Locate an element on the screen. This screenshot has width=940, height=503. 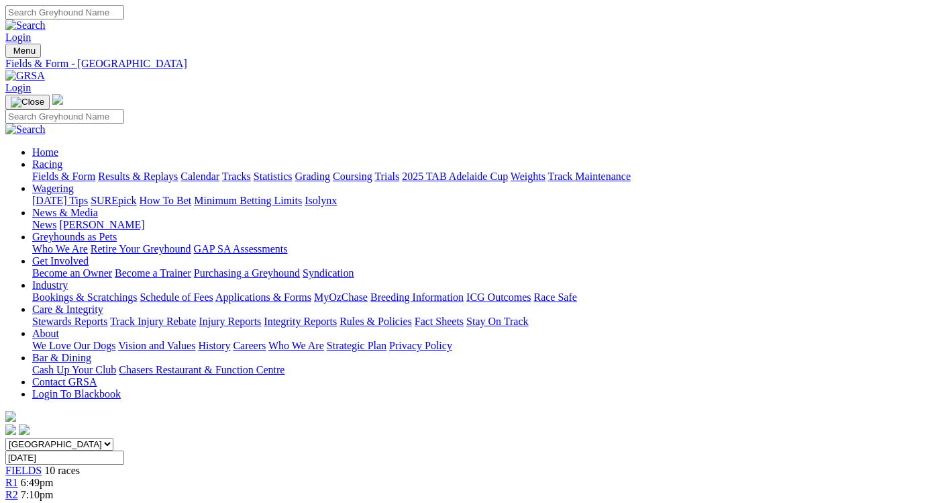
a: Chasers Restaurant & Function Centre is located at coordinates (201, 369).